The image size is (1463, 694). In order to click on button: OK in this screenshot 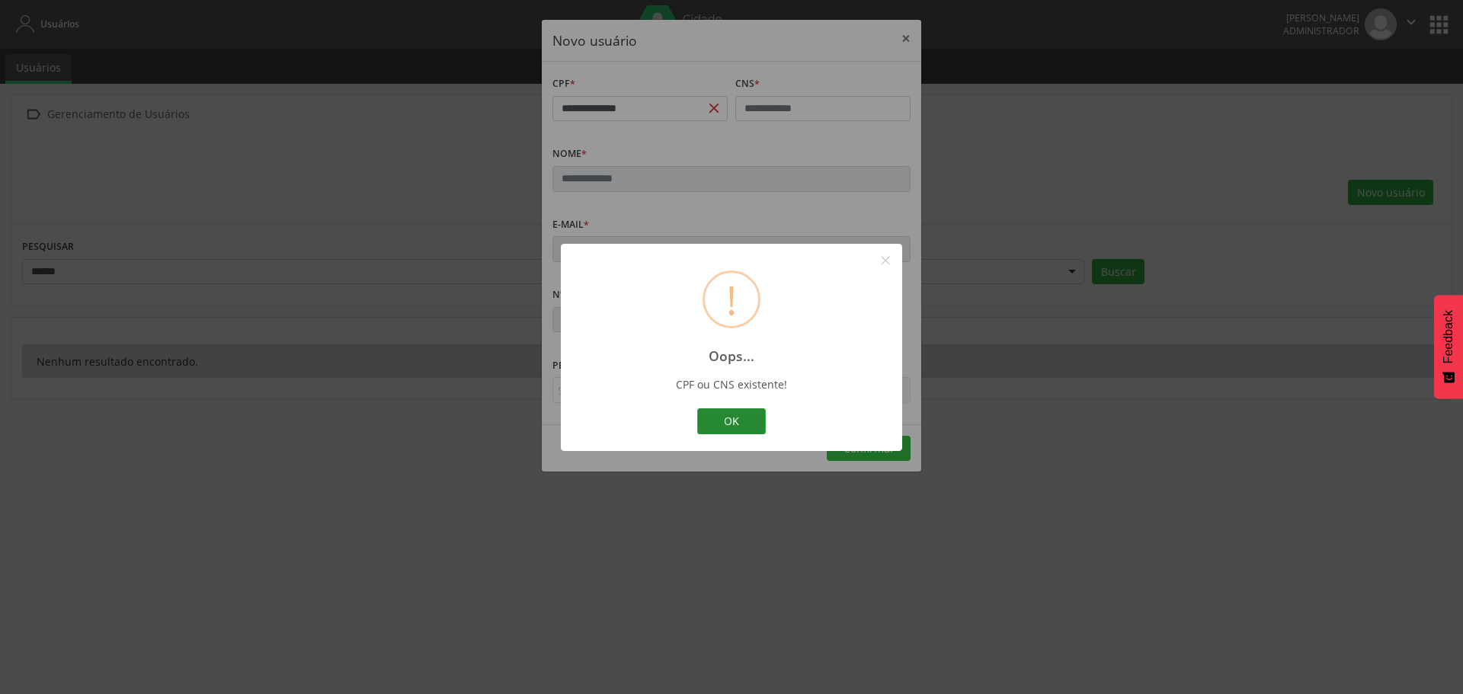, I will do `click(732, 421)`.